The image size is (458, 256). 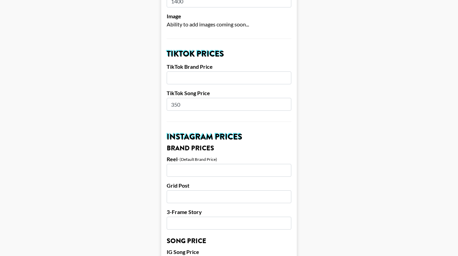 I want to click on div: - (Default Brand Price), so click(x=197, y=159).